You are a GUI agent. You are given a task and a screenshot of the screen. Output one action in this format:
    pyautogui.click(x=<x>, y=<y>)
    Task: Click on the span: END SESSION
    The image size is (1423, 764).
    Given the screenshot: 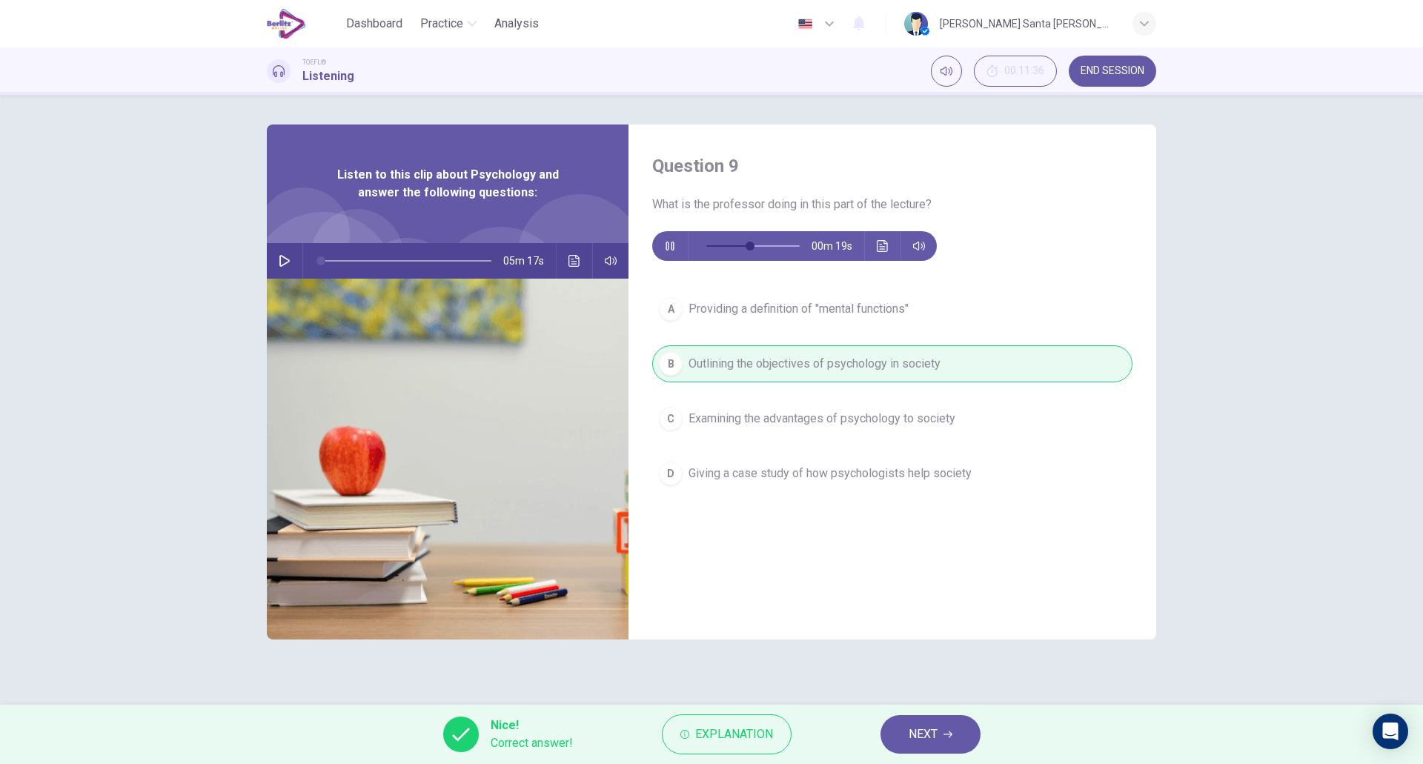 What is the action you would take?
    pyautogui.click(x=1113, y=71)
    